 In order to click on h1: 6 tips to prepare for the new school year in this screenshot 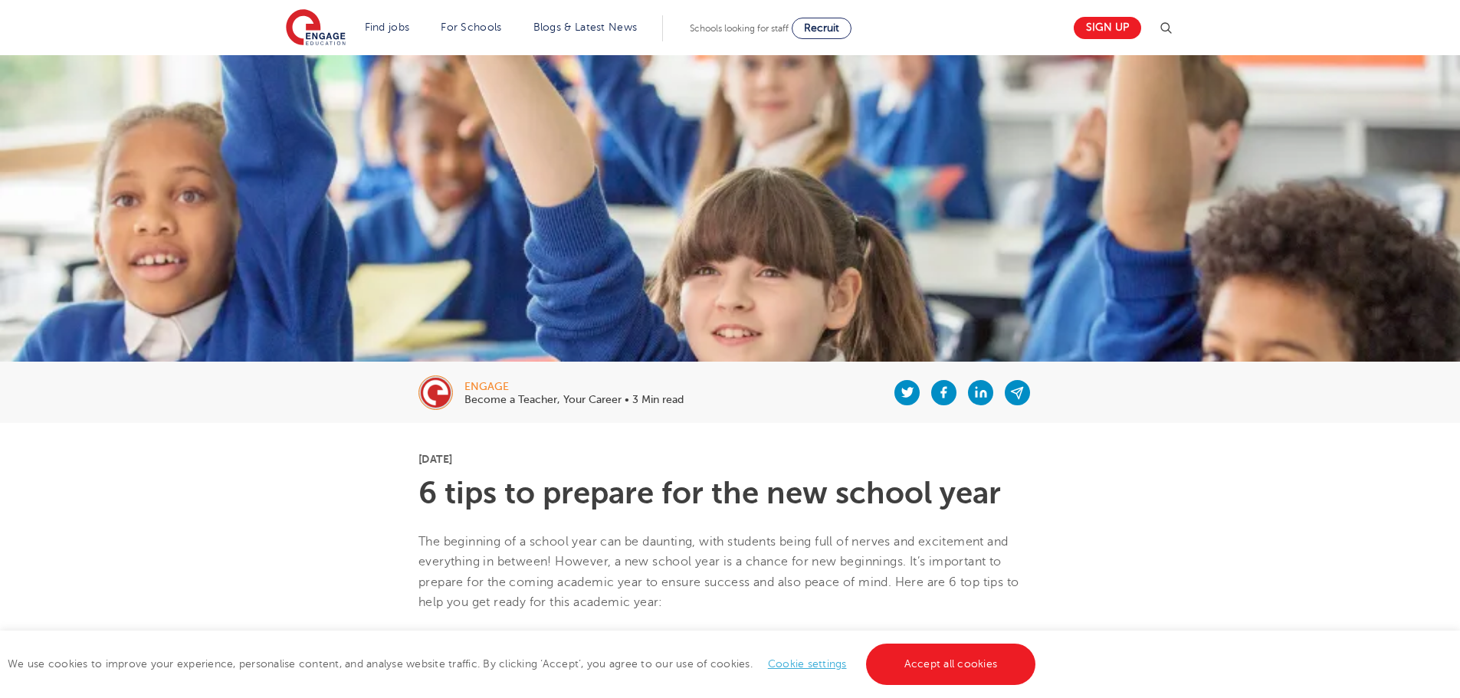, I will do `click(729, 493)`.